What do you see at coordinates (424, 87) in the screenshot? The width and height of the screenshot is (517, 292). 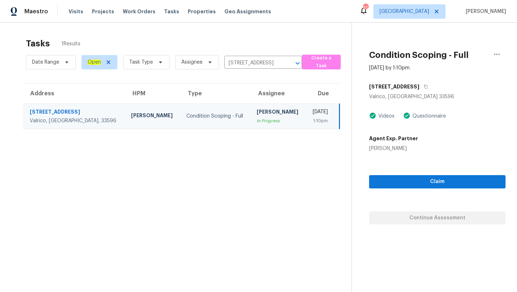 I see `button: Copy Address` at bounding box center [424, 87].